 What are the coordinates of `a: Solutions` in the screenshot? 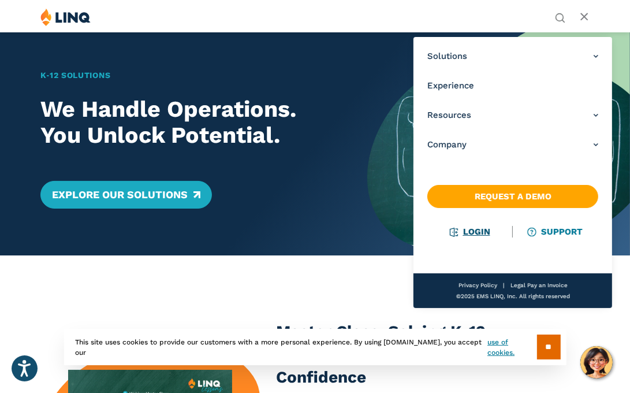 It's located at (513, 56).